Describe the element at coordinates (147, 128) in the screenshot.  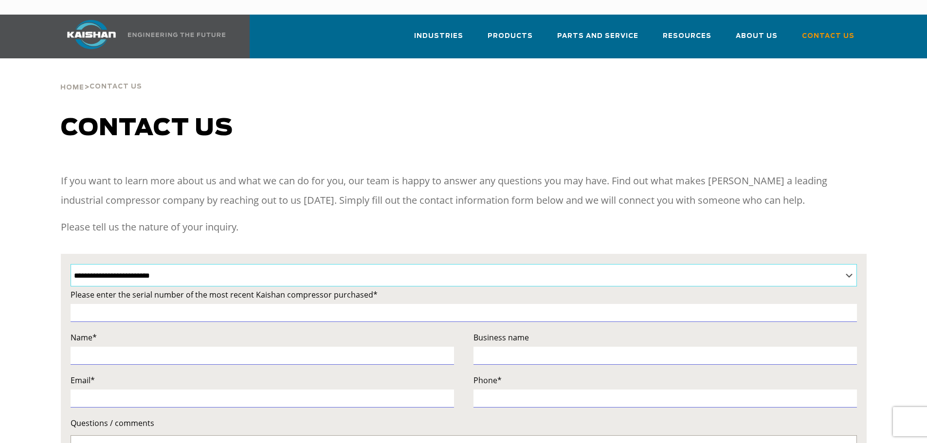
I see `span: Contact us` at that location.